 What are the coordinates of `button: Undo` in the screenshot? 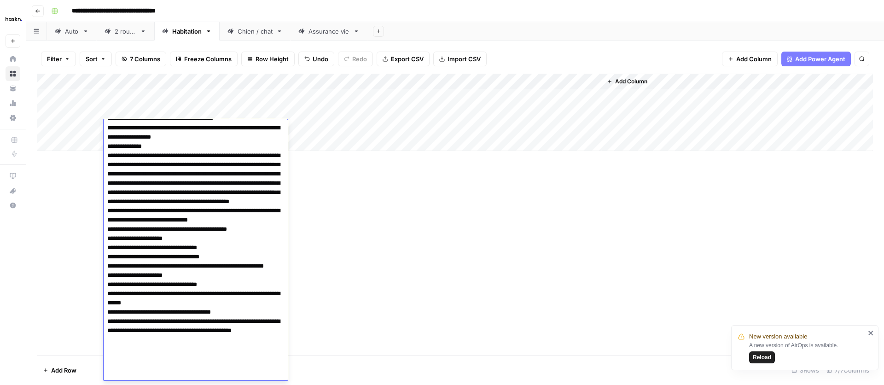 It's located at (316, 59).